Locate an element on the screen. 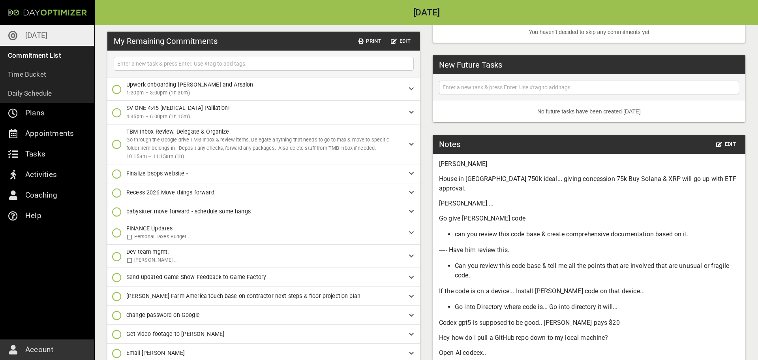 The height and width of the screenshot is (360, 758). h3: My Remaining Commitments is located at coordinates (165, 41).